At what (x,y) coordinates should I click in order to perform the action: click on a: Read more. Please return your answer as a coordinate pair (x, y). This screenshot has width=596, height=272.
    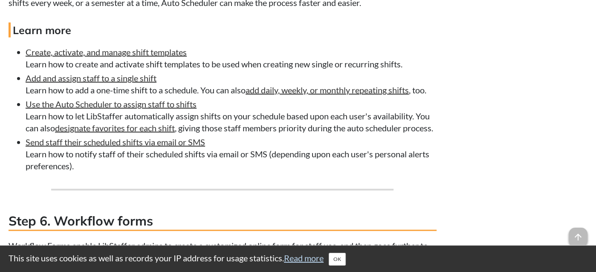
    Looking at the image, I should click on (304, 258).